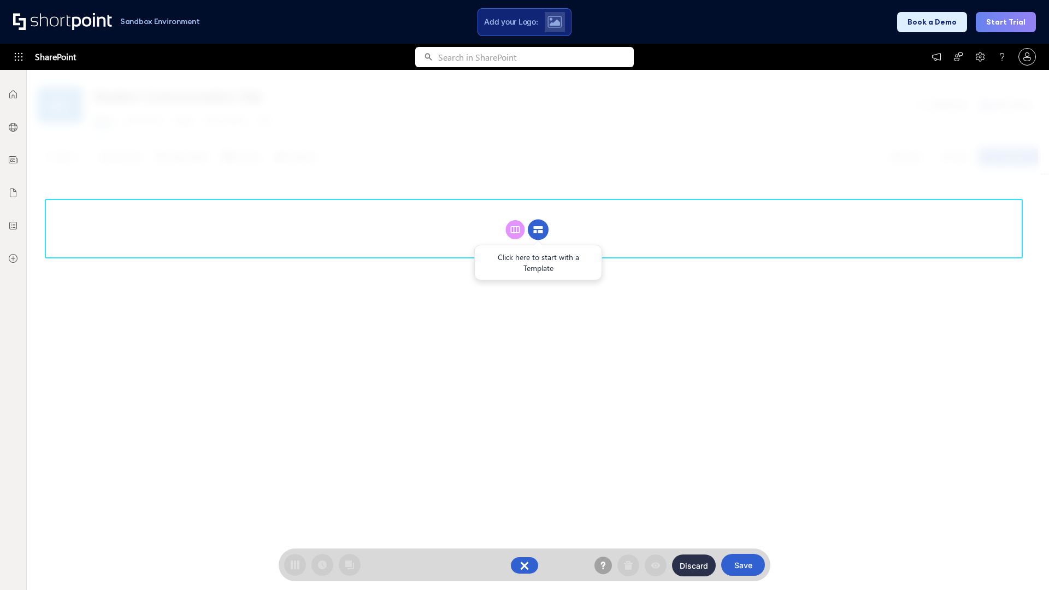 The height and width of the screenshot is (590, 1049). I want to click on button: Start Trial, so click(1006, 22).